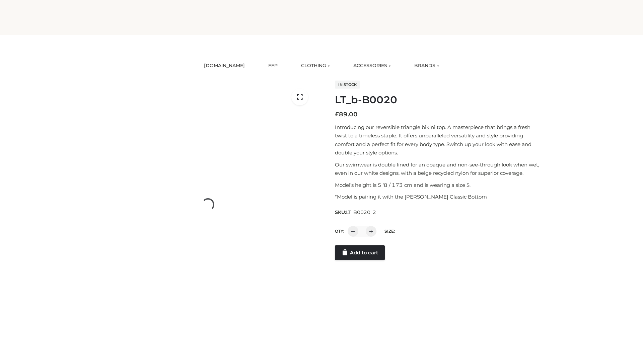 This screenshot has width=643, height=361. Describe the element at coordinates (439, 185) in the screenshot. I see `p: Model’s height is 5 ‘8 / 173 cm and is wearing a size S.` at that location.